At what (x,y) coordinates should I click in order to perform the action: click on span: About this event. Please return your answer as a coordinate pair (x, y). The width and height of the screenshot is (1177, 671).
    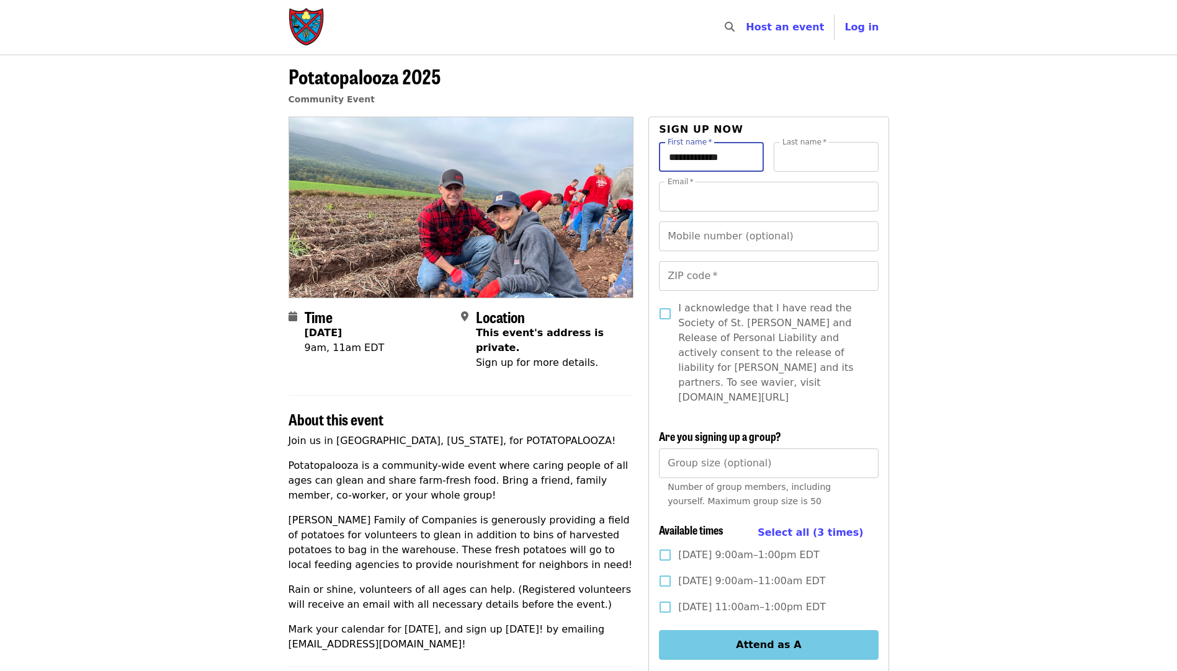
    Looking at the image, I should click on (336, 419).